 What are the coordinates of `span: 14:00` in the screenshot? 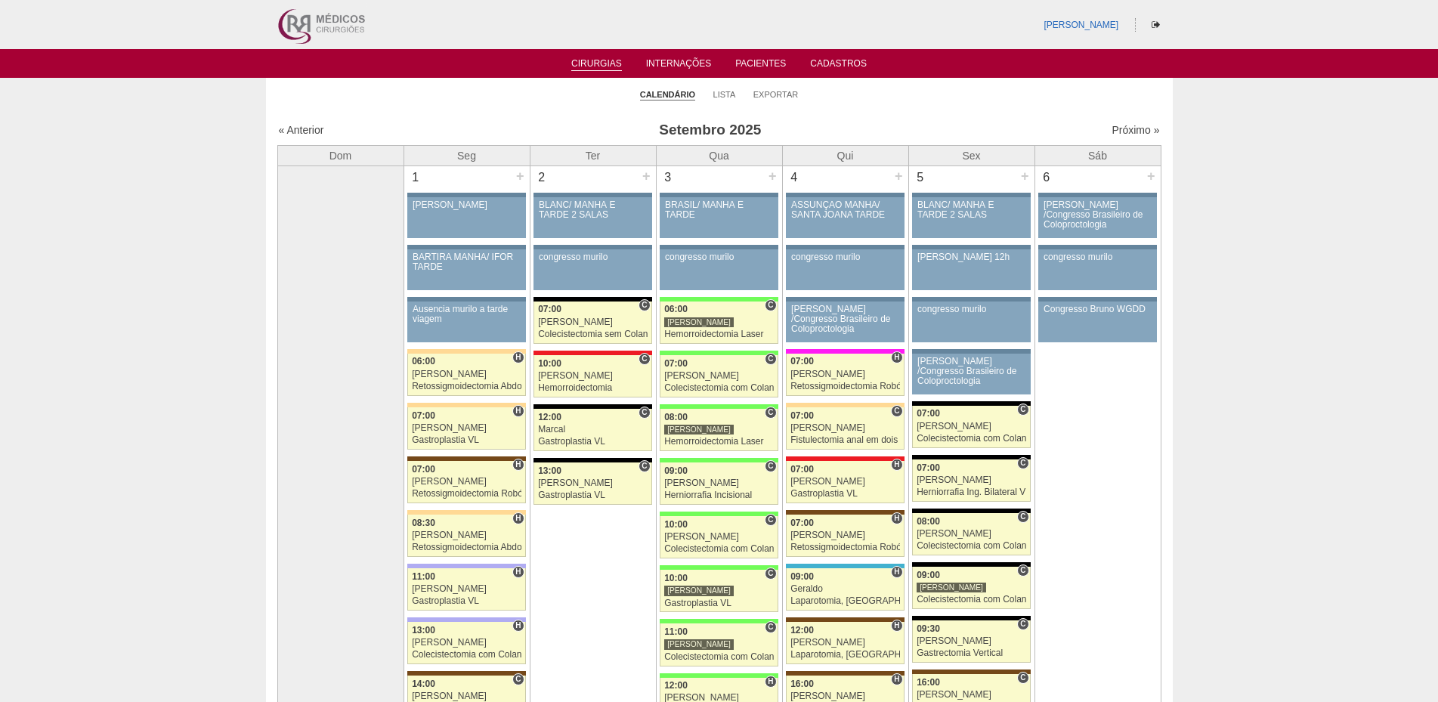 It's located at (423, 684).